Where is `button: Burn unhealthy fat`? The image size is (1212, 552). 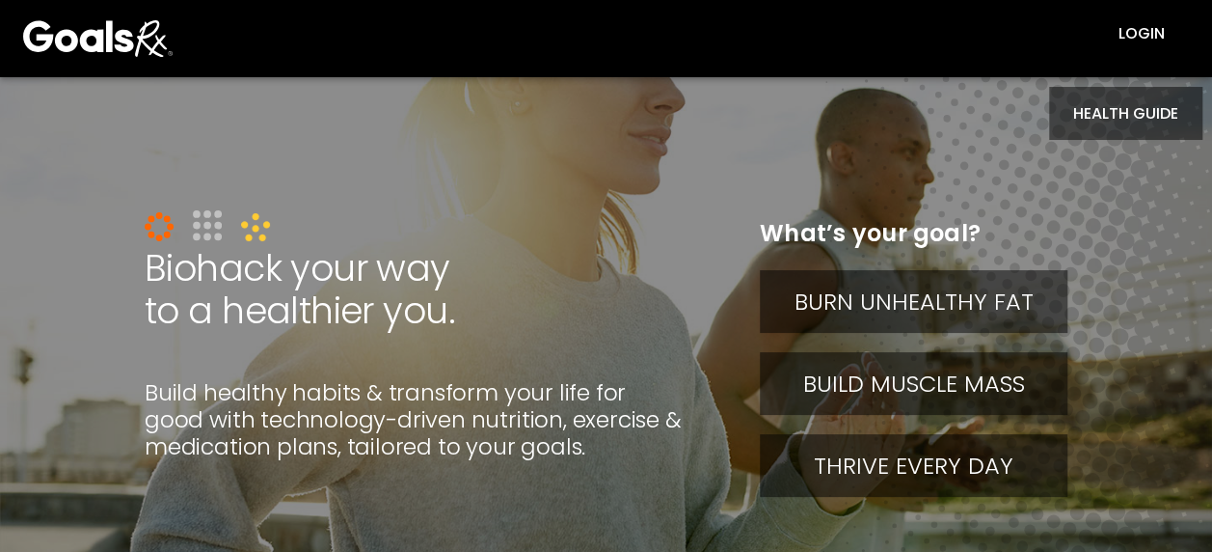 button: Burn unhealthy fat is located at coordinates (913, 301).